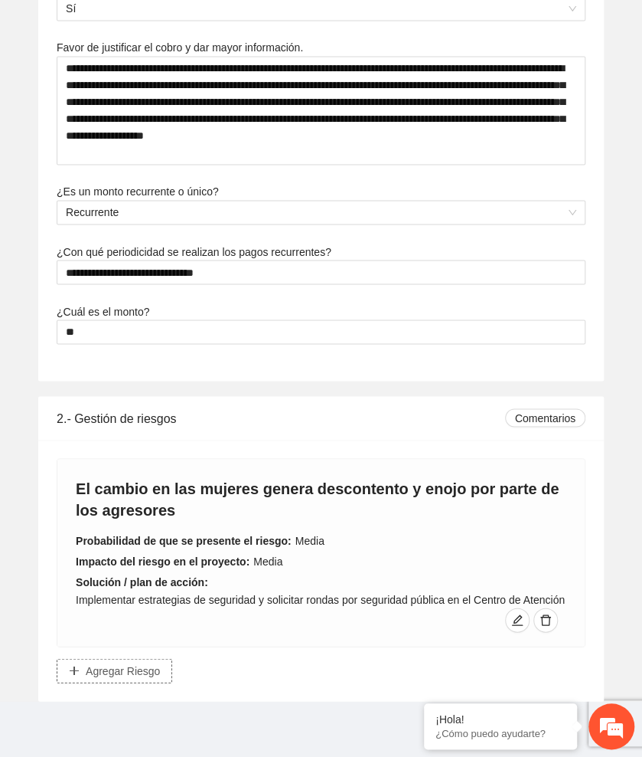  What do you see at coordinates (546, 619) in the screenshot?
I see `button: delete` at bounding box center [546, 619].